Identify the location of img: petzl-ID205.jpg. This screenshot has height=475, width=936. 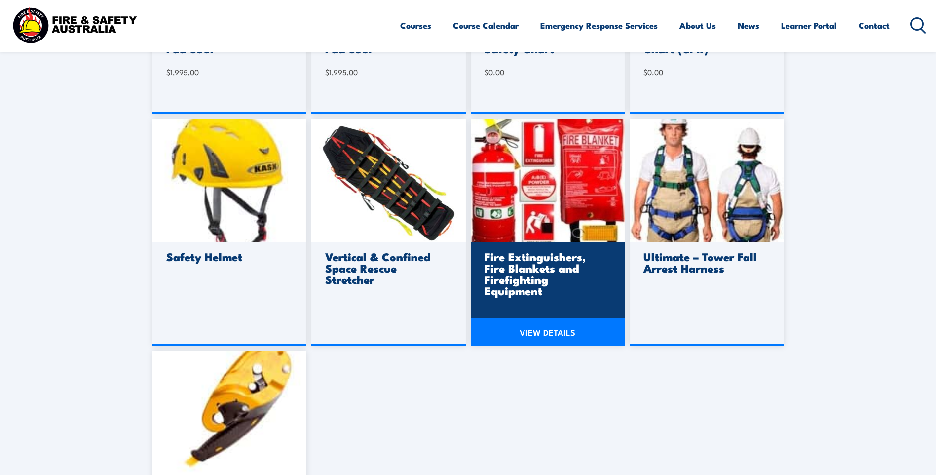
(229, 412).